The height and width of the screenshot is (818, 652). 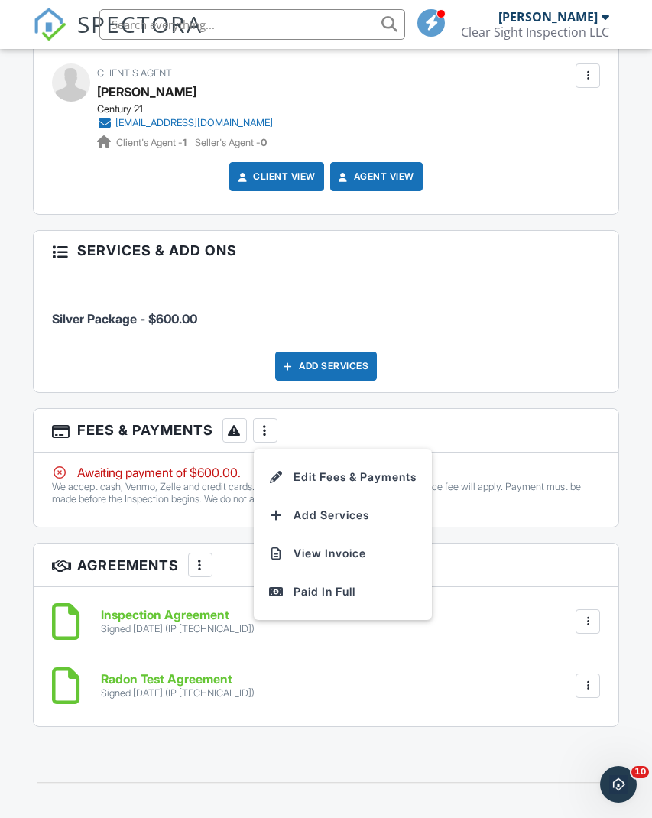 What do you see at coordinates (135, 73) in the screenshot?
I see `span: Client's Agent` at bounding box center [135, 73].